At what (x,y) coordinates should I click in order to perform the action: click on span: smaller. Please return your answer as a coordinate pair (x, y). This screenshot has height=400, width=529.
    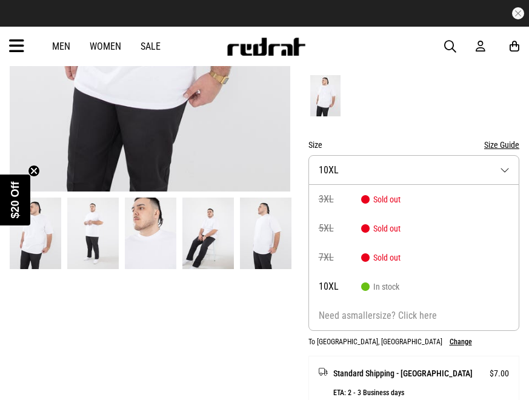
    Looking at the image, I should click on (361, 315).